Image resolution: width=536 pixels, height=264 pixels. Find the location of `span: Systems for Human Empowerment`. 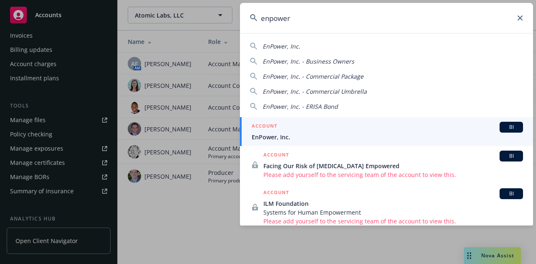

span: Systems for Human Empowerment is located at coordinates (393, 212).